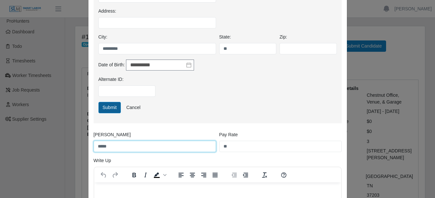 The width and height of the screenshot is (435, 198). I want to click on label: State:, so click(225, 37).